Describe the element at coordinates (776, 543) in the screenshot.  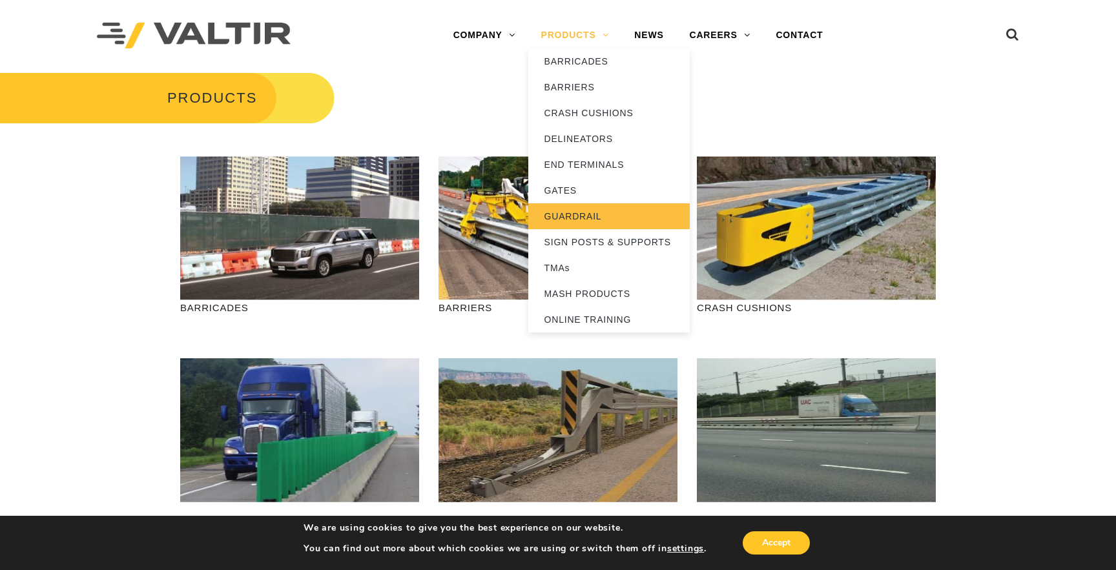
I see `button: Accept` at that location.